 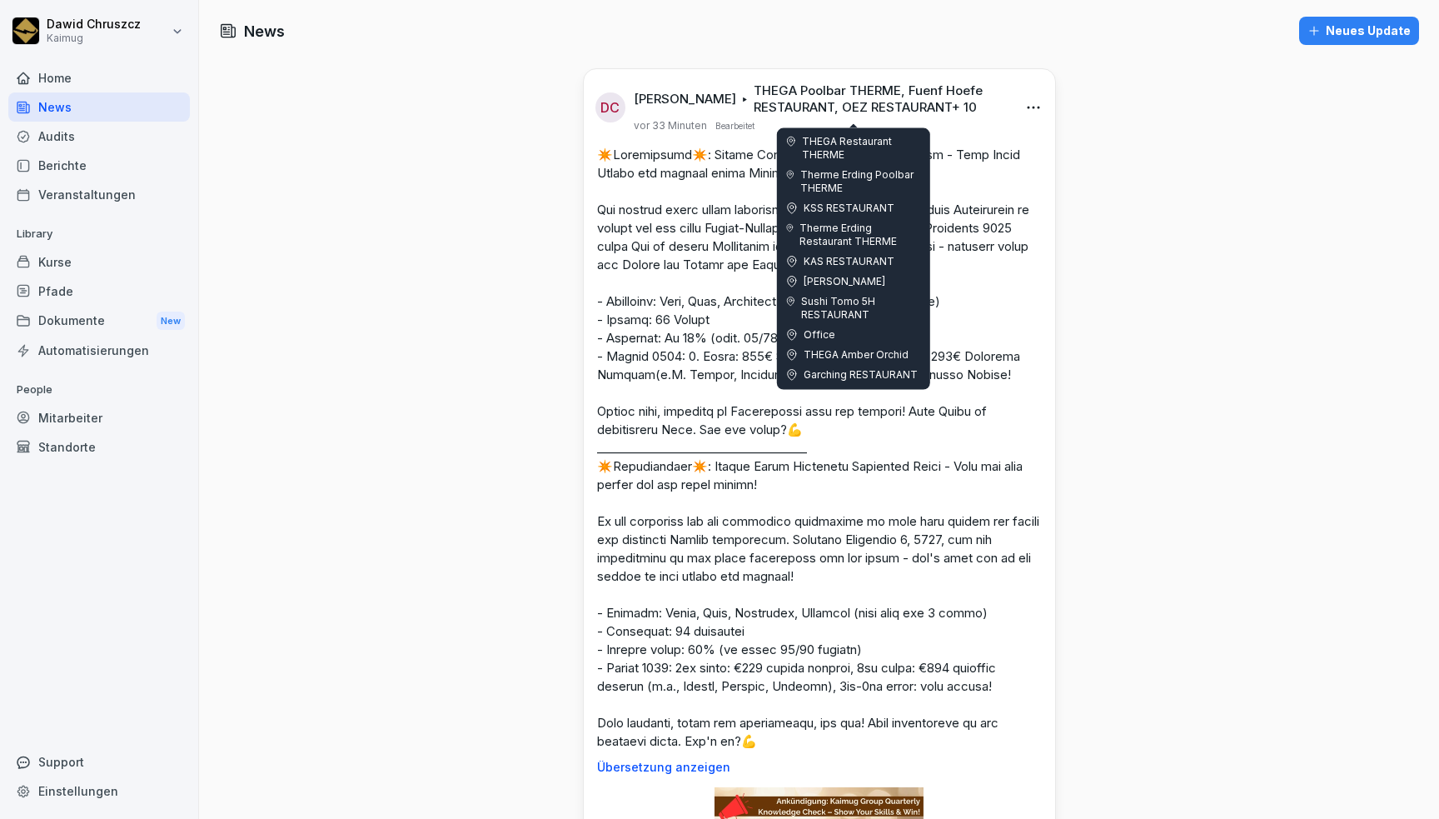 What do you see at coordinates (854, 235) in the screenshot?
I see `p: Therme Erding Restaurant THERME` at bounding box center [854, 235].